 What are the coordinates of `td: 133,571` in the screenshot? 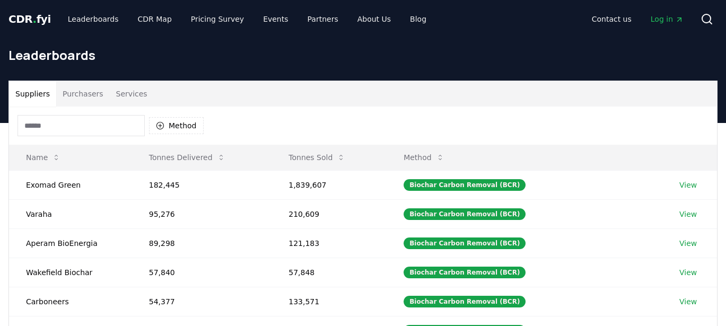 It's located at (329, 301).